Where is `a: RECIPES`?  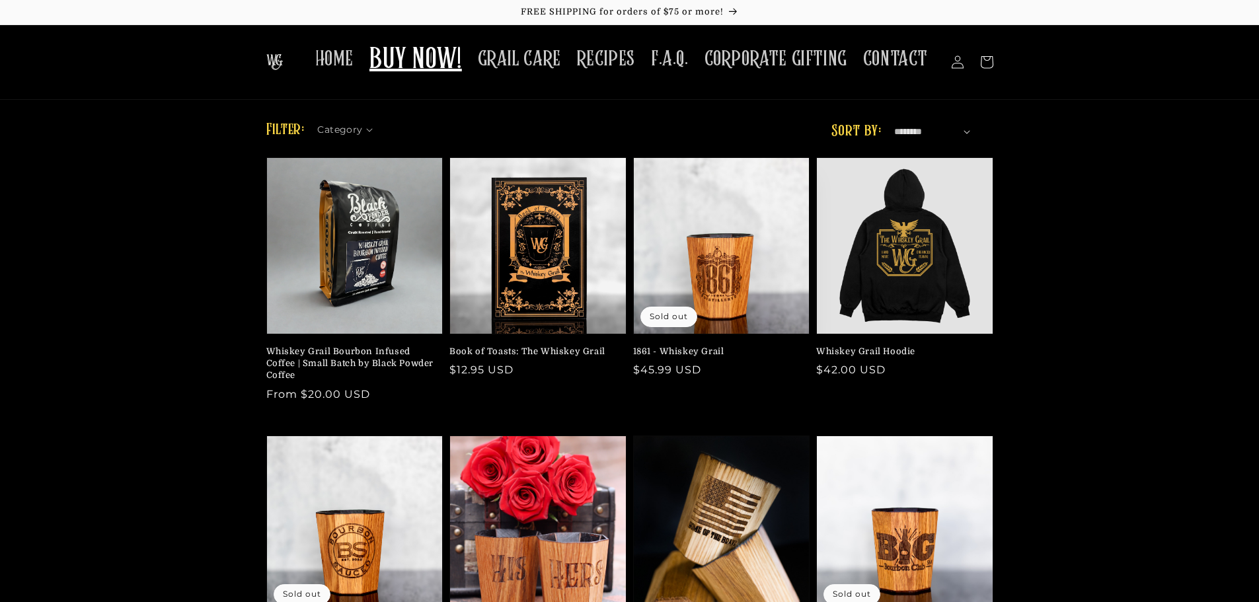
a: RECIPES is located at coordinates (606, 59).